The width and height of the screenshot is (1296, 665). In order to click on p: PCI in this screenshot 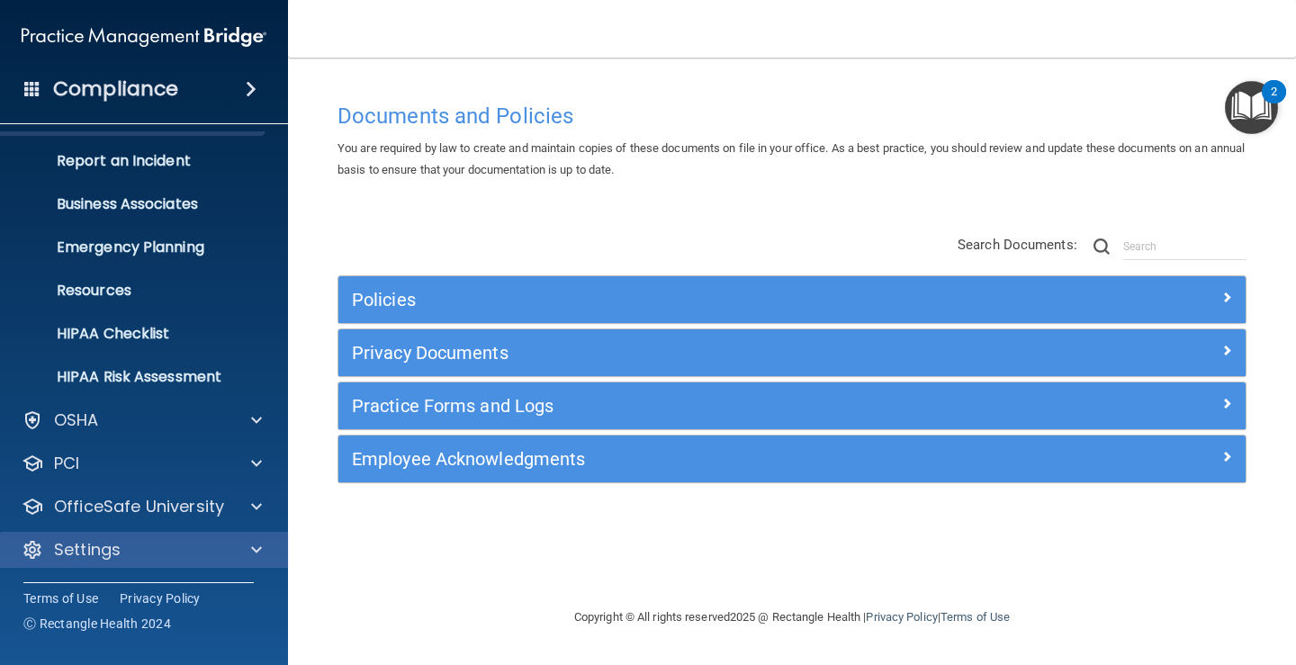, I will do `click(67, 464)`.